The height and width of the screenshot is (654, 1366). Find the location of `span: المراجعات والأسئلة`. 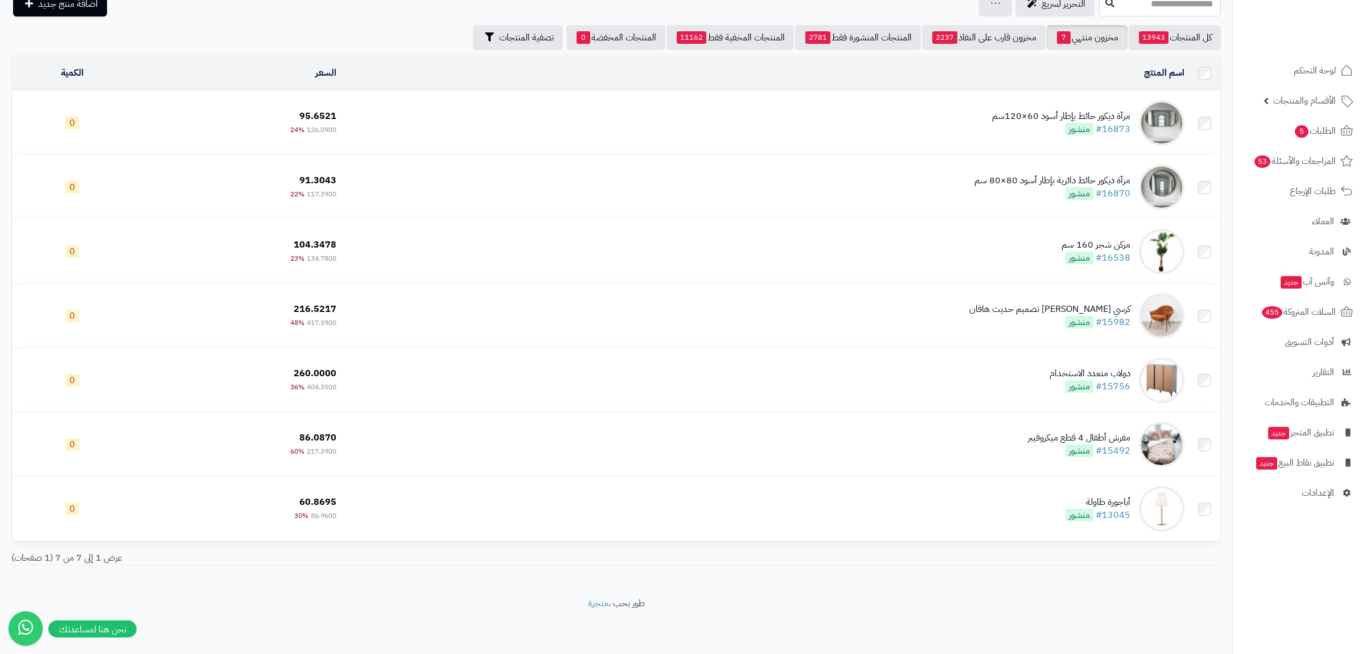

span: المراجعات والأسئلة is located at coordinates (1295, 161).